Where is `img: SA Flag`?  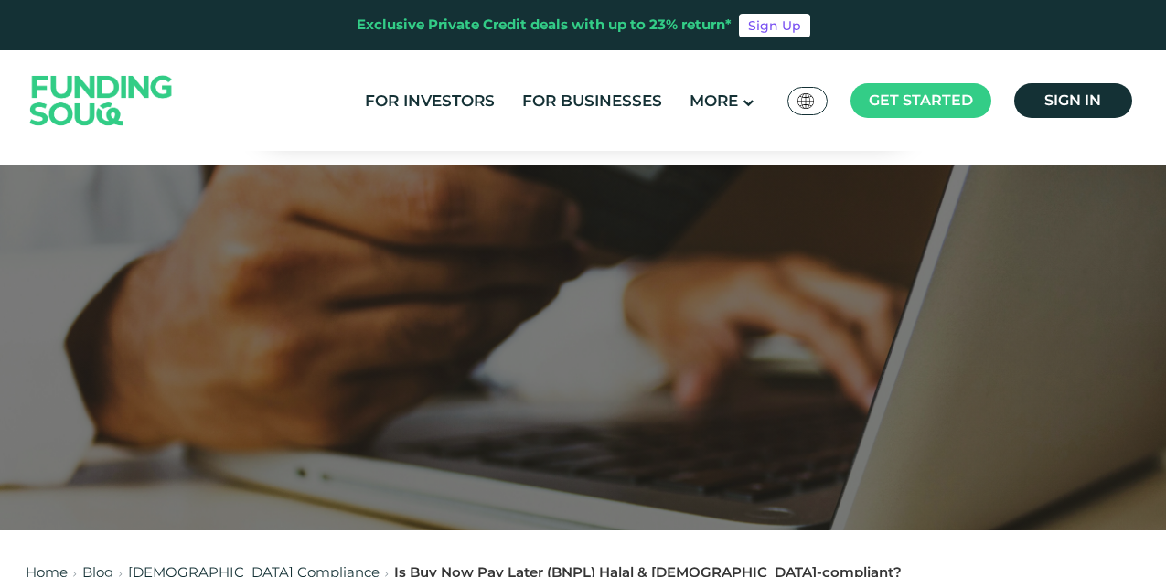
img: SA Flag is located at coordinates (806, 101).